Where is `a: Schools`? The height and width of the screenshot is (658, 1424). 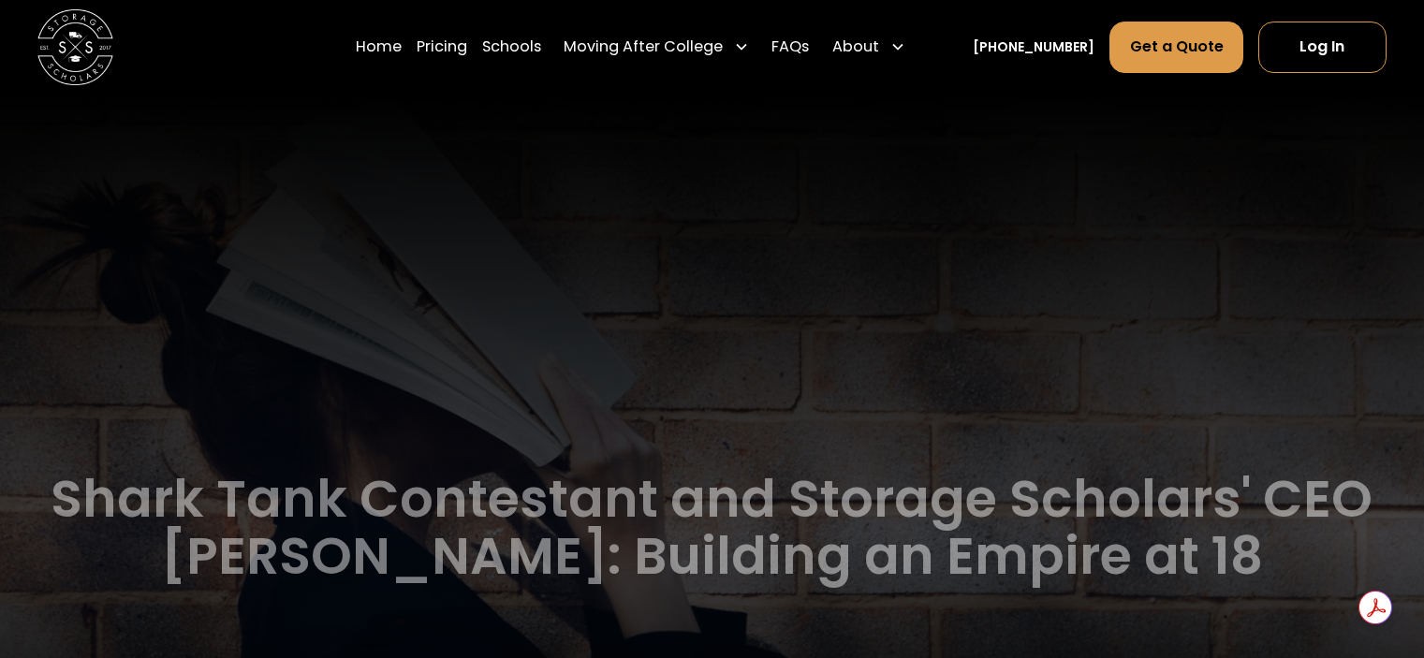
a: Schools is located at coordinates (511, 47).